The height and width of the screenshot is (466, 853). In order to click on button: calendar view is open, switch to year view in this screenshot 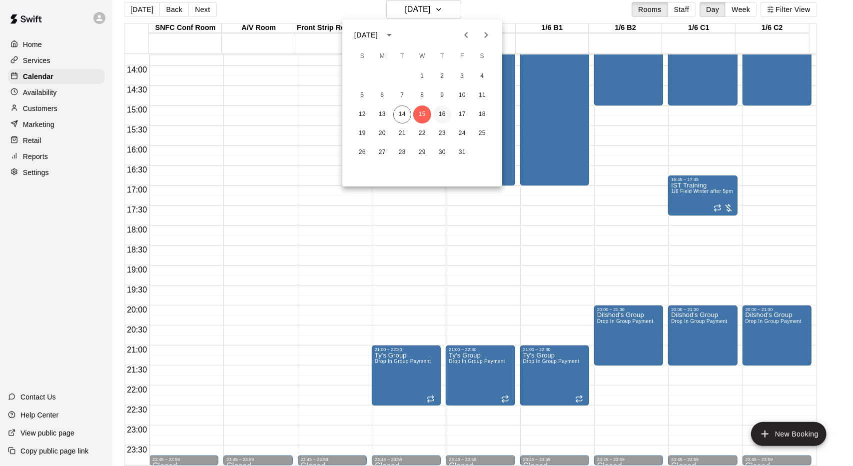, I will do `click(389, 35)`.